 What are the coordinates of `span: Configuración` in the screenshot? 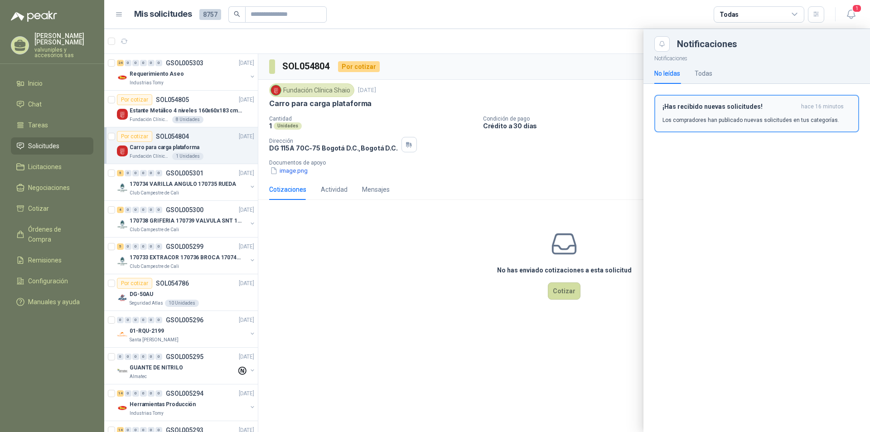 It's located at (48, 281).